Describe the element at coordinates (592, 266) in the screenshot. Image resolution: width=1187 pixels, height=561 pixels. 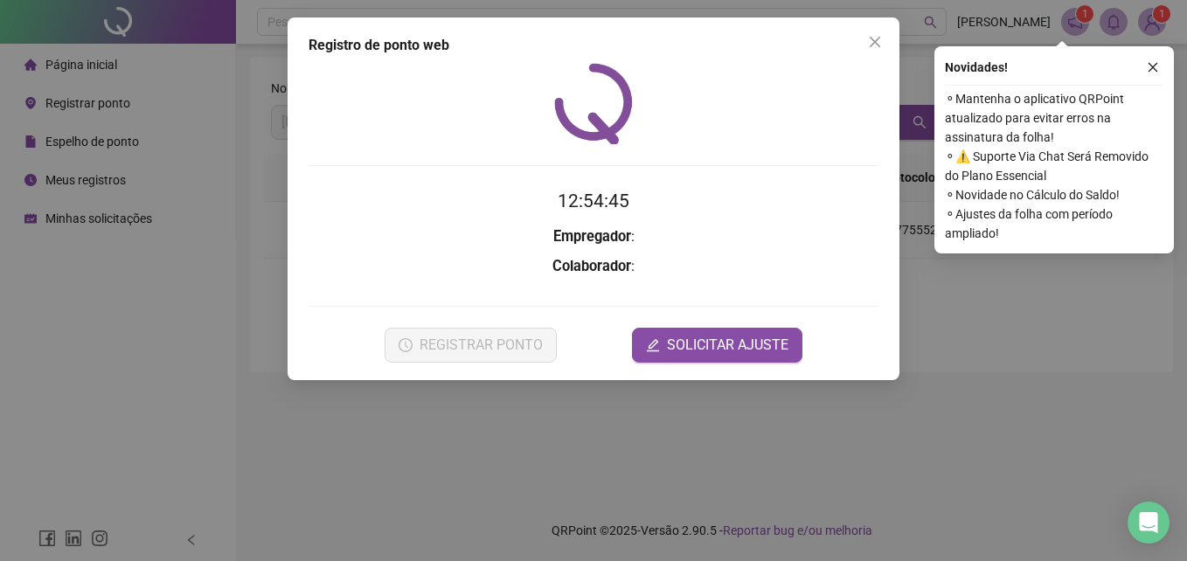
I see `strong: Colaborador` at that location.